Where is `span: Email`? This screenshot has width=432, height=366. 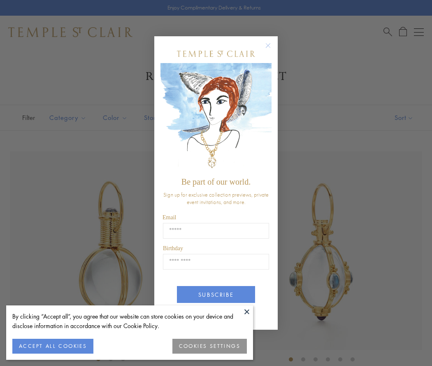
span: Email is located at coordinates (169, 217).